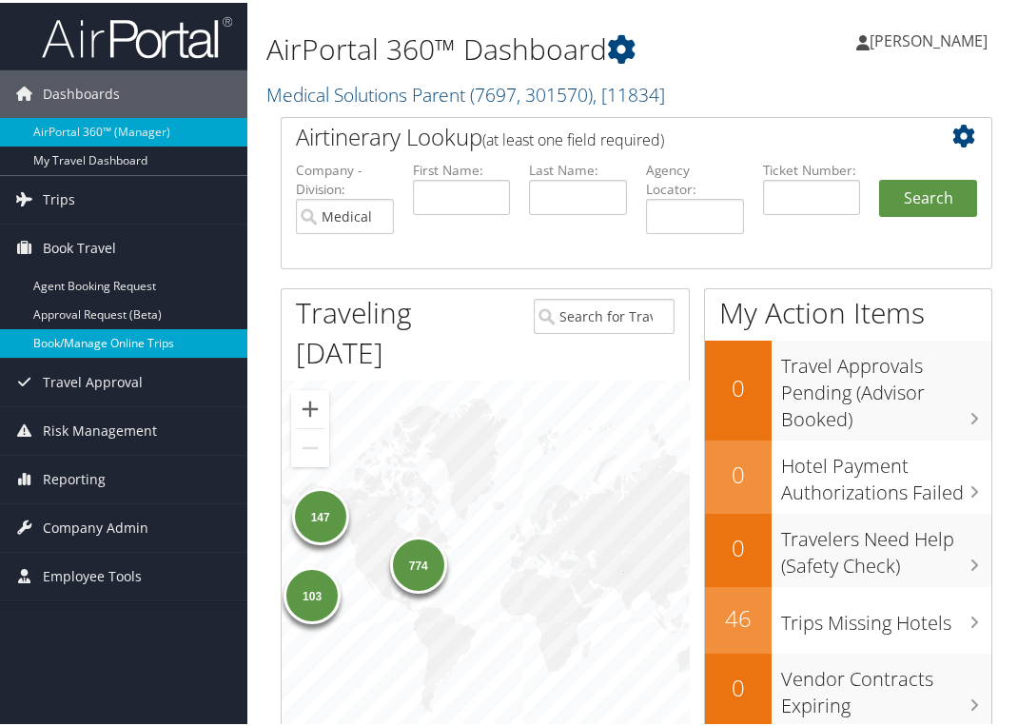 The height and width of the screenshot is (726, 1018). What do you see at coordinates (695, 177) in the screenshot?
I see `label: Agency Locator:` at bounding box center [695, 177].